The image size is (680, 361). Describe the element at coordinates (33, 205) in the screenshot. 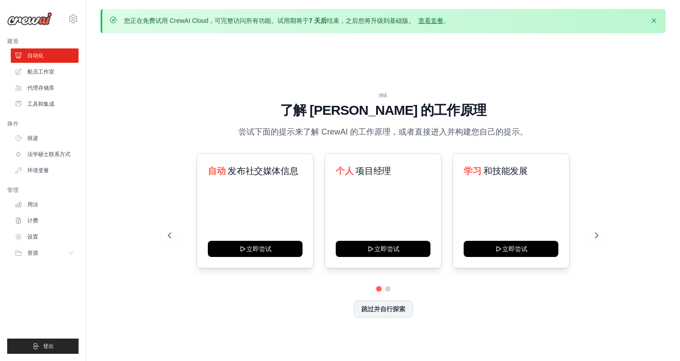

I see `font: 用法` at that location.